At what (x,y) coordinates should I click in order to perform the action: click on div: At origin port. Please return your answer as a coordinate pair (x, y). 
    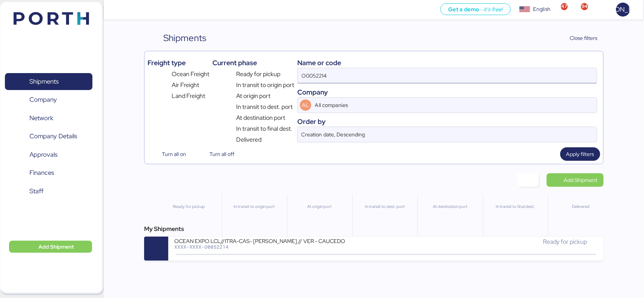
    Looking at the image, I should click on (319, 207).